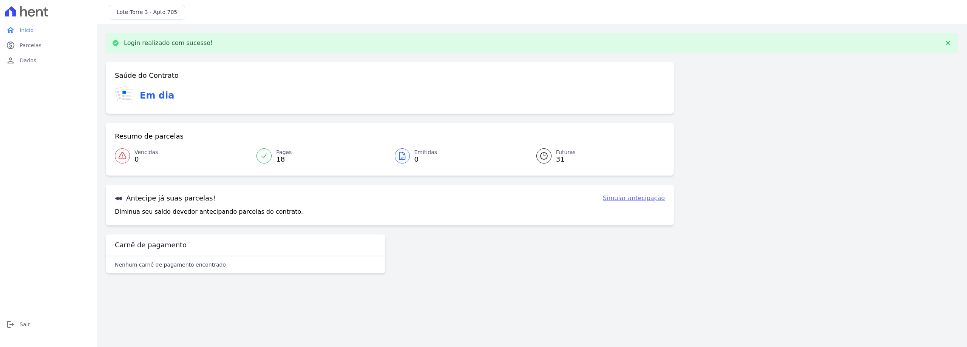 The height and width of the screenshot is (347, 967). What do you see at coordinates (459, 156) in the screenshot?
I see `a: Emitidas 0` at bounding box center [459, 156].